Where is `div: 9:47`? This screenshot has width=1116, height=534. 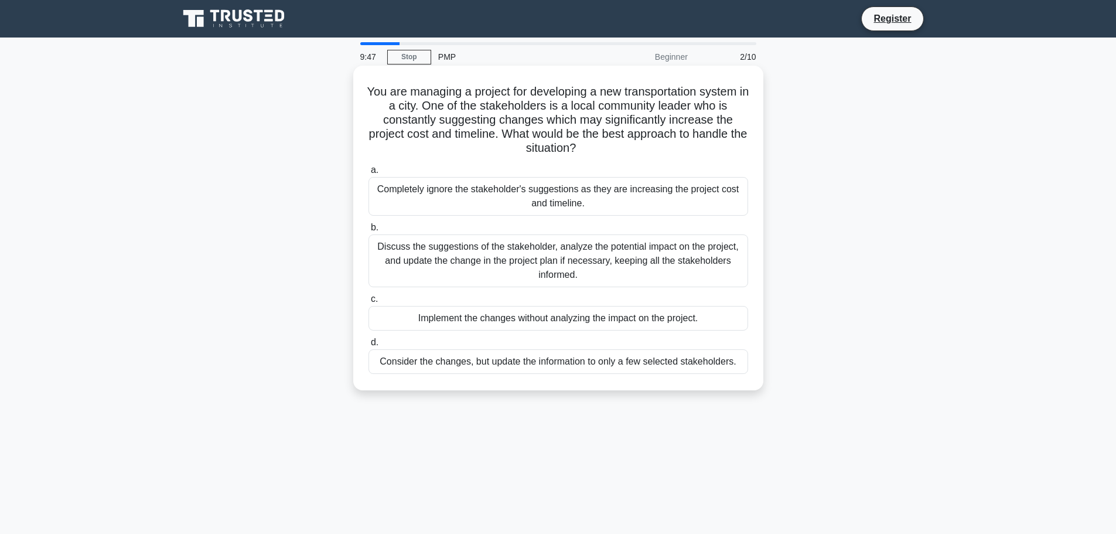 div: 9:47 is located at coordinates (370, 57).